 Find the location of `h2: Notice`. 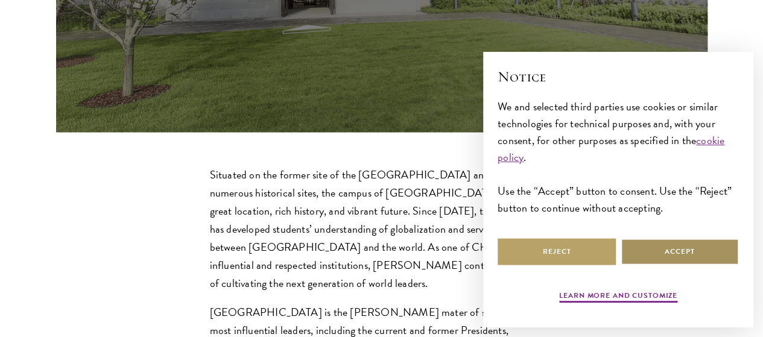

h2: Notice is located at coordinates (619, 77).